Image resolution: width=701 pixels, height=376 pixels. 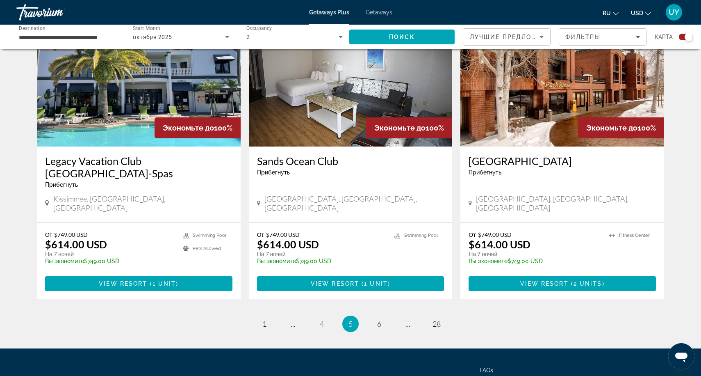 I want to click on a: Legacy Vacation Club Orlando-Spas, so click(x=139, y=81).